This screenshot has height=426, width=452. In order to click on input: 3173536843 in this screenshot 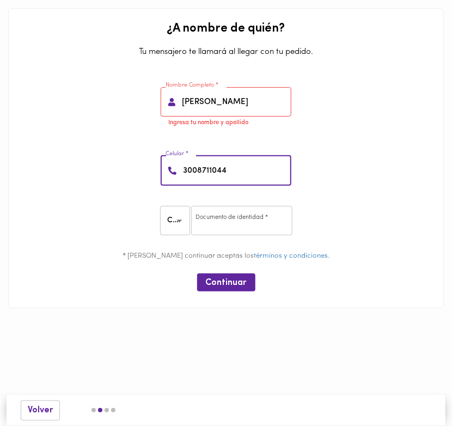, I will do `click(236, 170)`.